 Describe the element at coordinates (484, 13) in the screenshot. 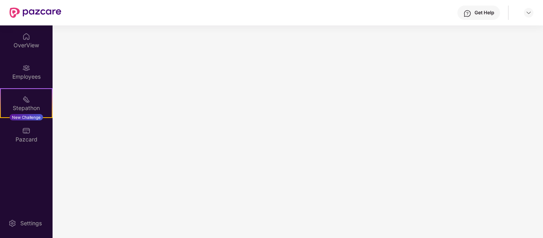

I see `div: Get Help` at that location.